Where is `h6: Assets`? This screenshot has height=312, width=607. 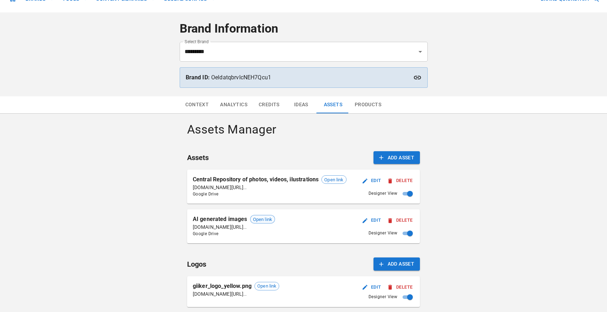
h6: Assets is located at coordinates (198, 158).